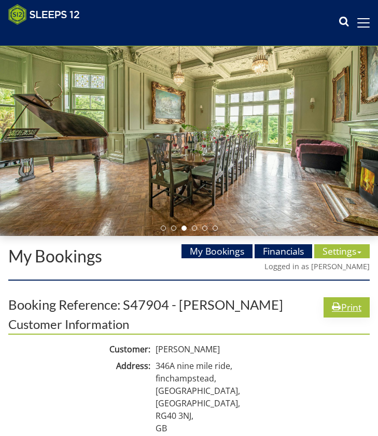 Image resolution: width=378 pixels, height=436 pixels. What do you see at coordinates (342, 251) in the screenshot?
I see `a: Settings` at bounding box center [342, 251].